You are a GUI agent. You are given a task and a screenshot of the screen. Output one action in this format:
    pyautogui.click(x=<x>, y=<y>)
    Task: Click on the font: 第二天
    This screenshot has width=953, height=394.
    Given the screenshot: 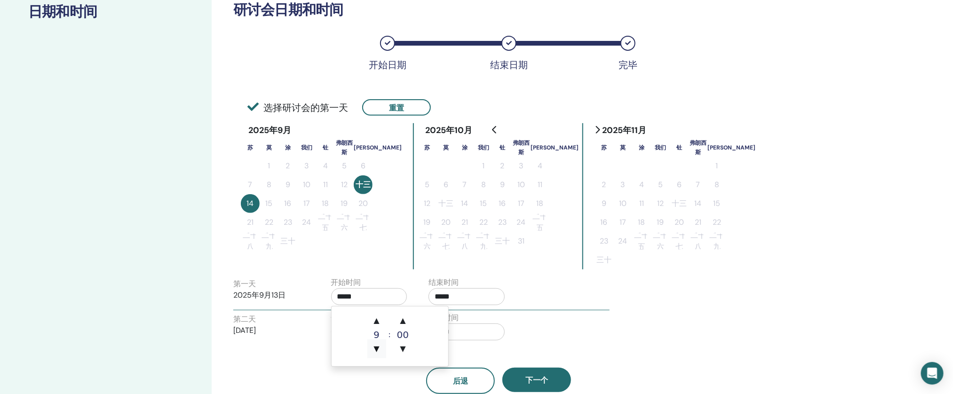 What is the action you would take?
    pyautogui.click(x=245, y=319)
    